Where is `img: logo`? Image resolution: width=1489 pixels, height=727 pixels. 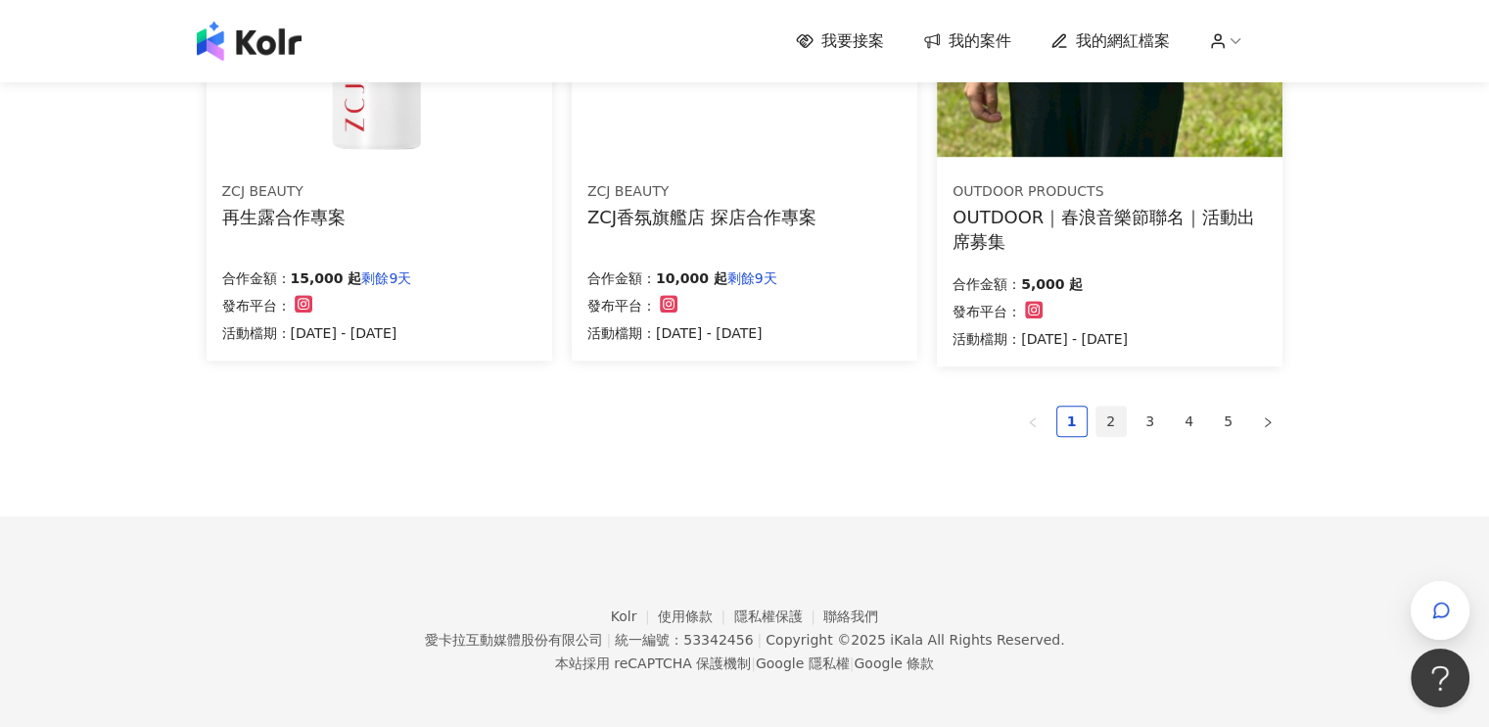 img: logo is located at coordinates (249, 41).